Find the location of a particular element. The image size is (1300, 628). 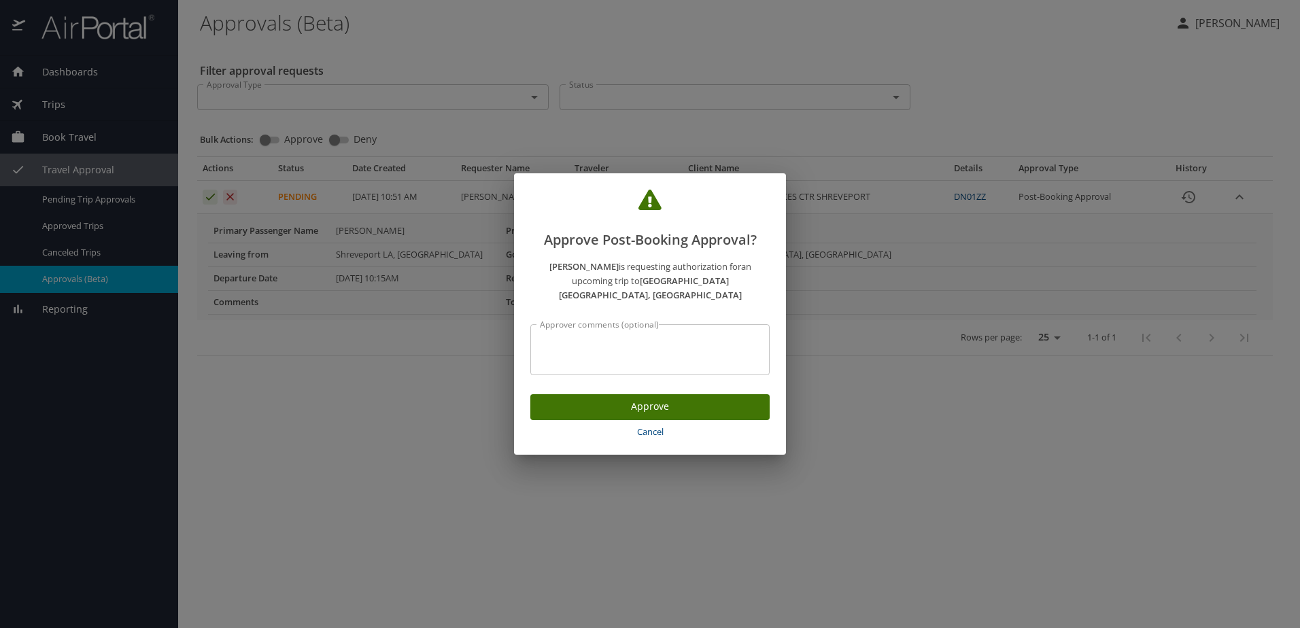

button: Approve is located at coordinates (650, 407).